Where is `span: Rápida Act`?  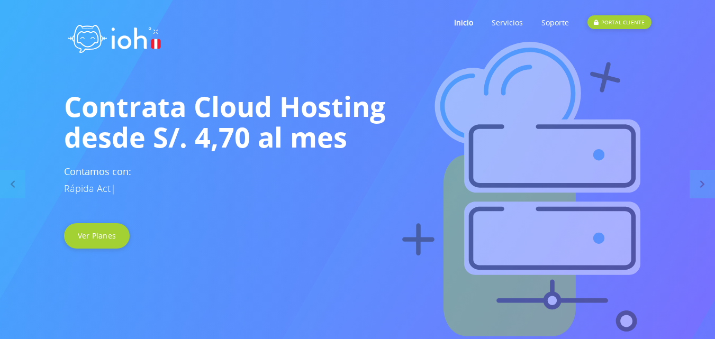
span: Rápida Act is located at coordinates (87, 188).